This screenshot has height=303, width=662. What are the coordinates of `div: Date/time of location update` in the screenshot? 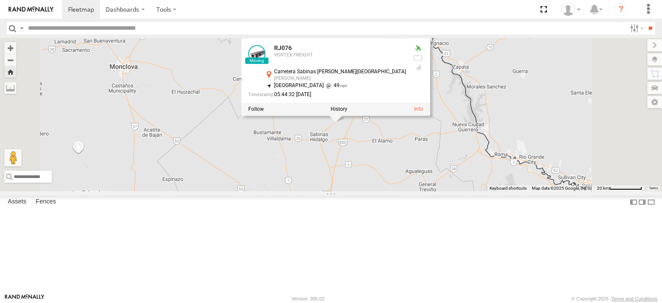 It's located at (327, 94).